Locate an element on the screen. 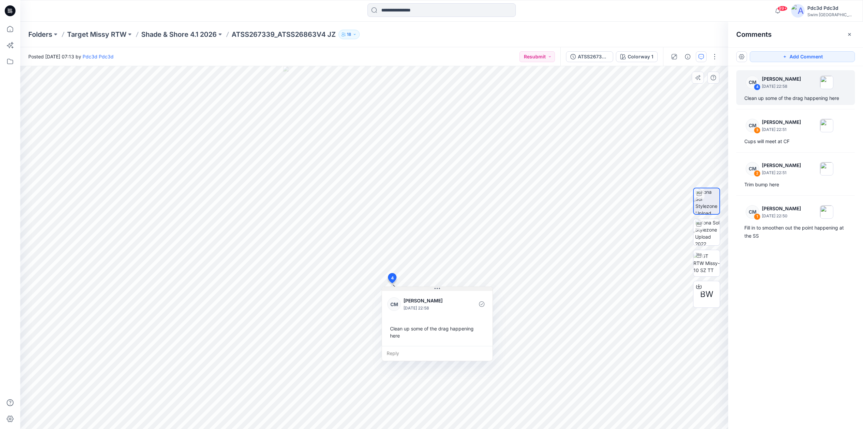 This screenshot has height=429, width=863. div: 3 is located at coordinates (758, 130).